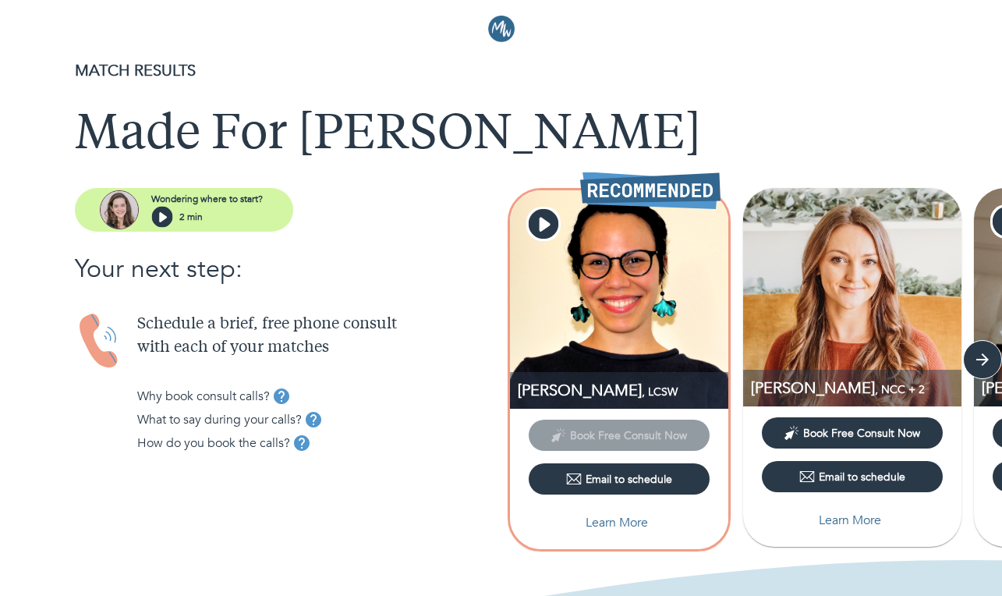 Image resolution: width=1002 pixels, height=596 pixels. I want to click on span: Book Free Consult Now, so click(862, 433).